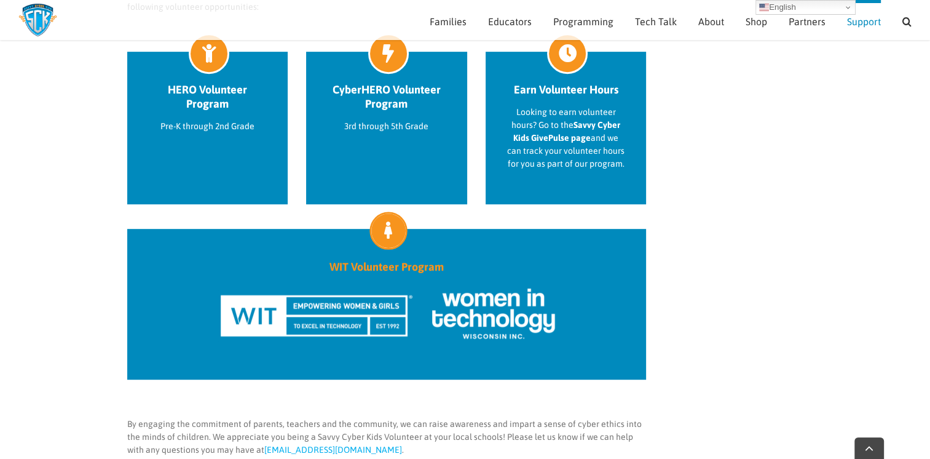  I want to click on span: Shop, so click(756, 22).